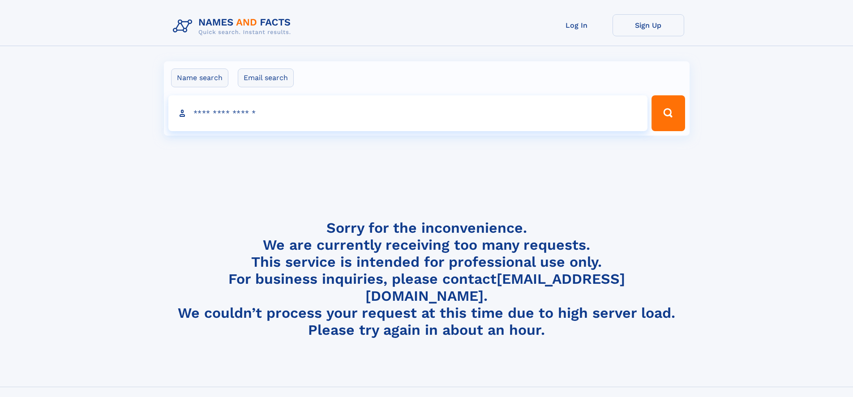  I want to click on img: Logo Names and Facts, so click(234, 26).